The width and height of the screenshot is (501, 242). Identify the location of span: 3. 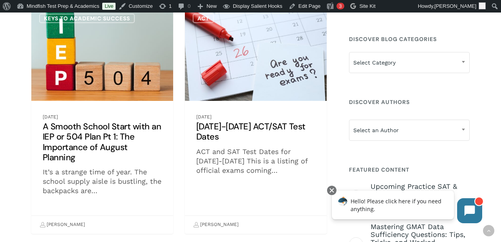
(340, 6).